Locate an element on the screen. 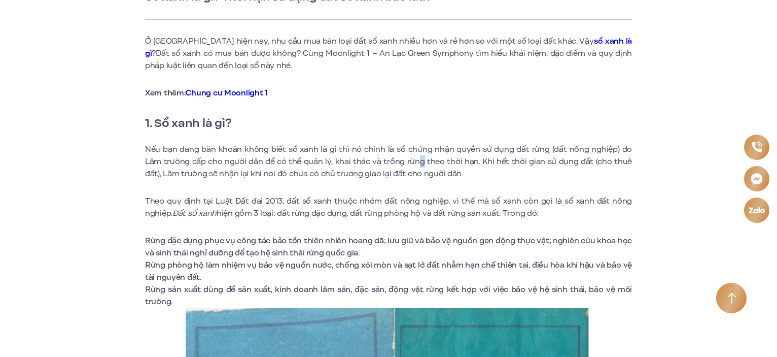 This screenshot has width=777, height=357. img: Arrow icon is located at coordinates (732, 298).